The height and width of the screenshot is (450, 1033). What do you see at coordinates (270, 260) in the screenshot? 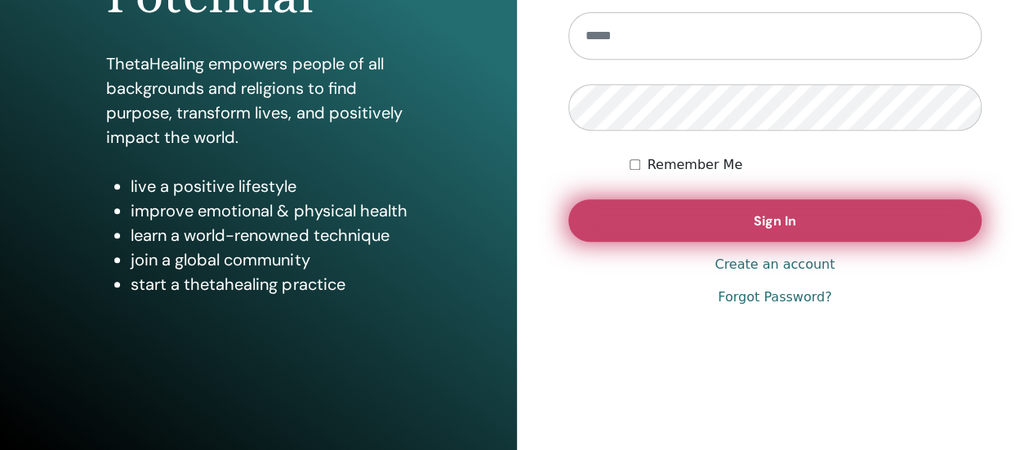
I see `li: join a global community` at bounding box center [270, 260].